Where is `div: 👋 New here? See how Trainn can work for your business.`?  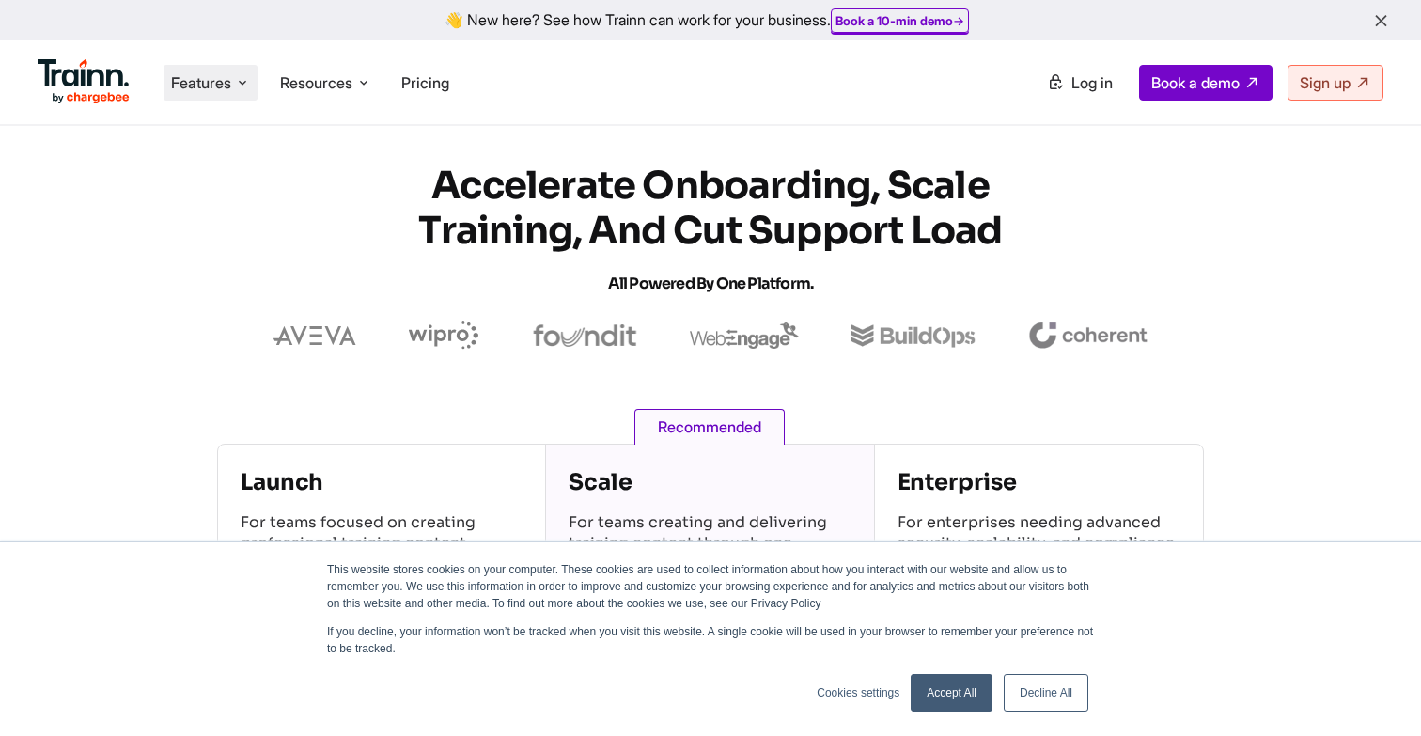
div: 👋 New here? See how Trainn can work for your business. is located at coordinates (710, 20).